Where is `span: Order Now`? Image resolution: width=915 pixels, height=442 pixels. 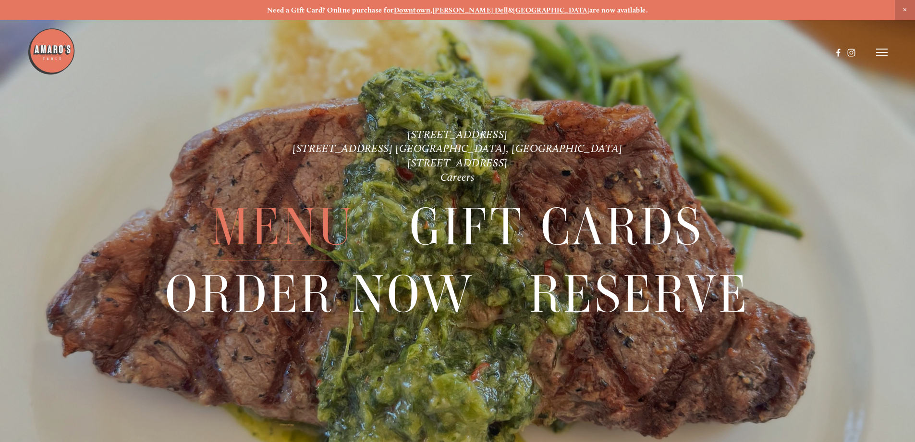
span: Order Now is located at coordinates (320, 294).